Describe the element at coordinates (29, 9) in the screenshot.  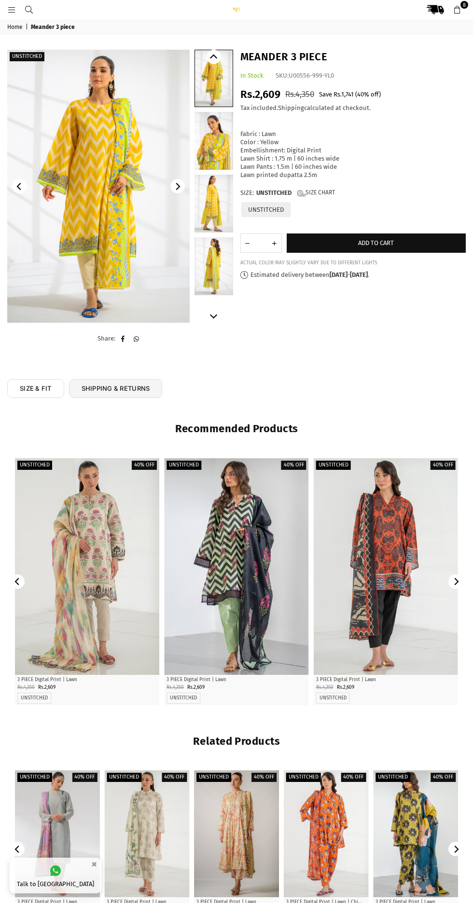
I see `a: Search` at that location.